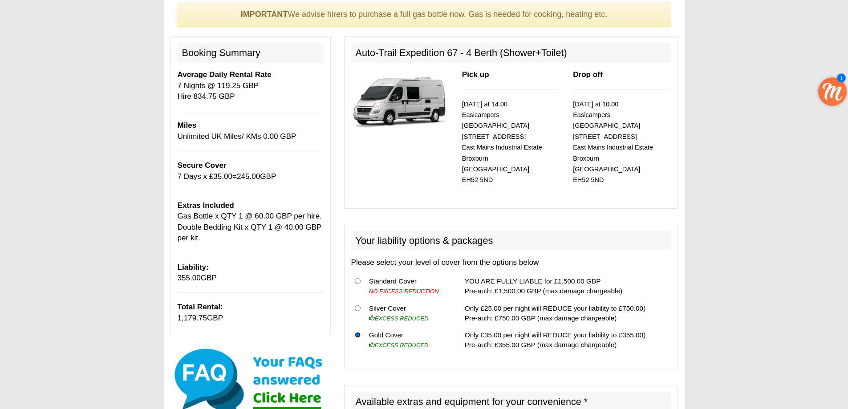 The height and width of the screenshot is (409, 848). I want to click on span: Gas Bottle x QTY 1 @ 60.00 GBP per hire. Double Bedding Kit x QTY 1 @ 40.00 GBP per kit., so click(250, 227).